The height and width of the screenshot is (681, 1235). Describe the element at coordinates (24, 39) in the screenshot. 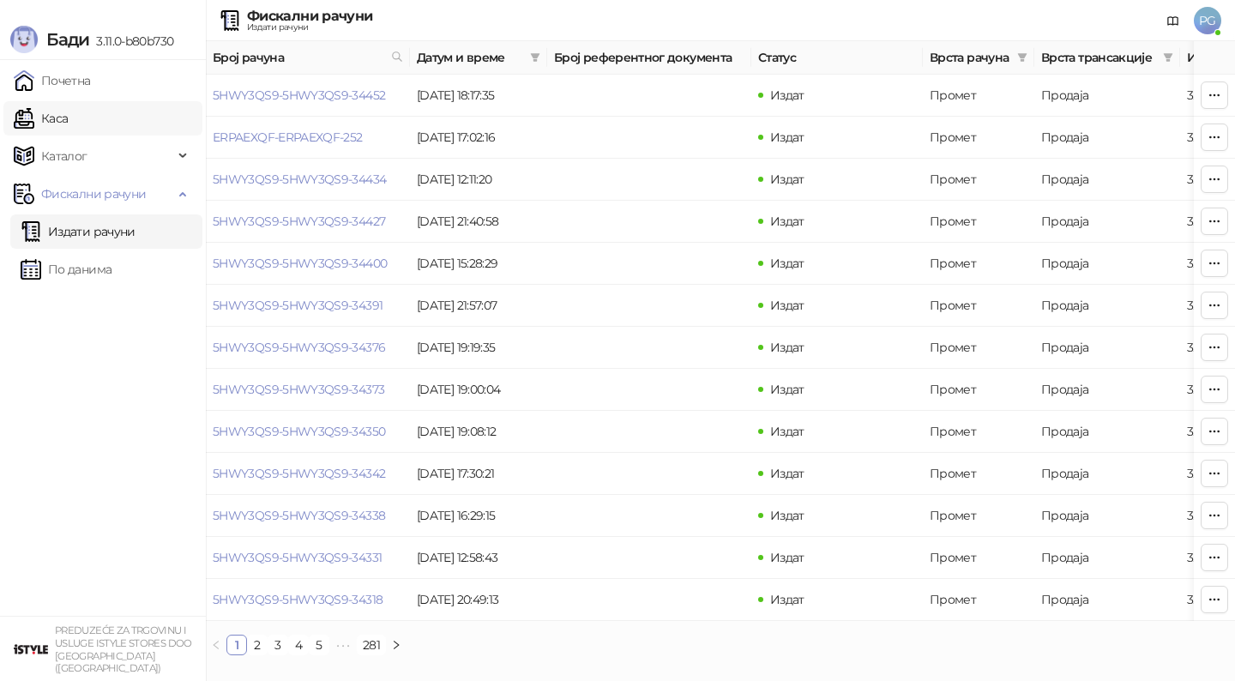

I see `img: Logo` at that location.